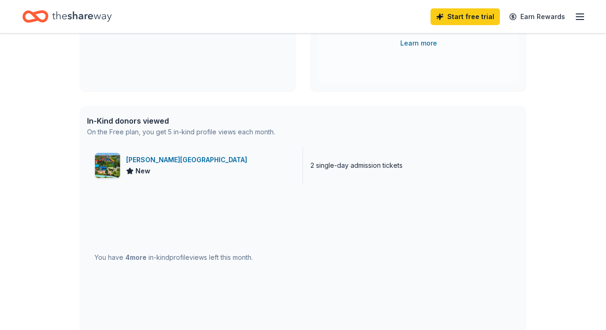 Image resolution: width=606 pixels, height=330 pixels. What do you see at coordinates (136, 257) in the screenshot?
I see `span: 4 more` at bounding box center [136, 257].